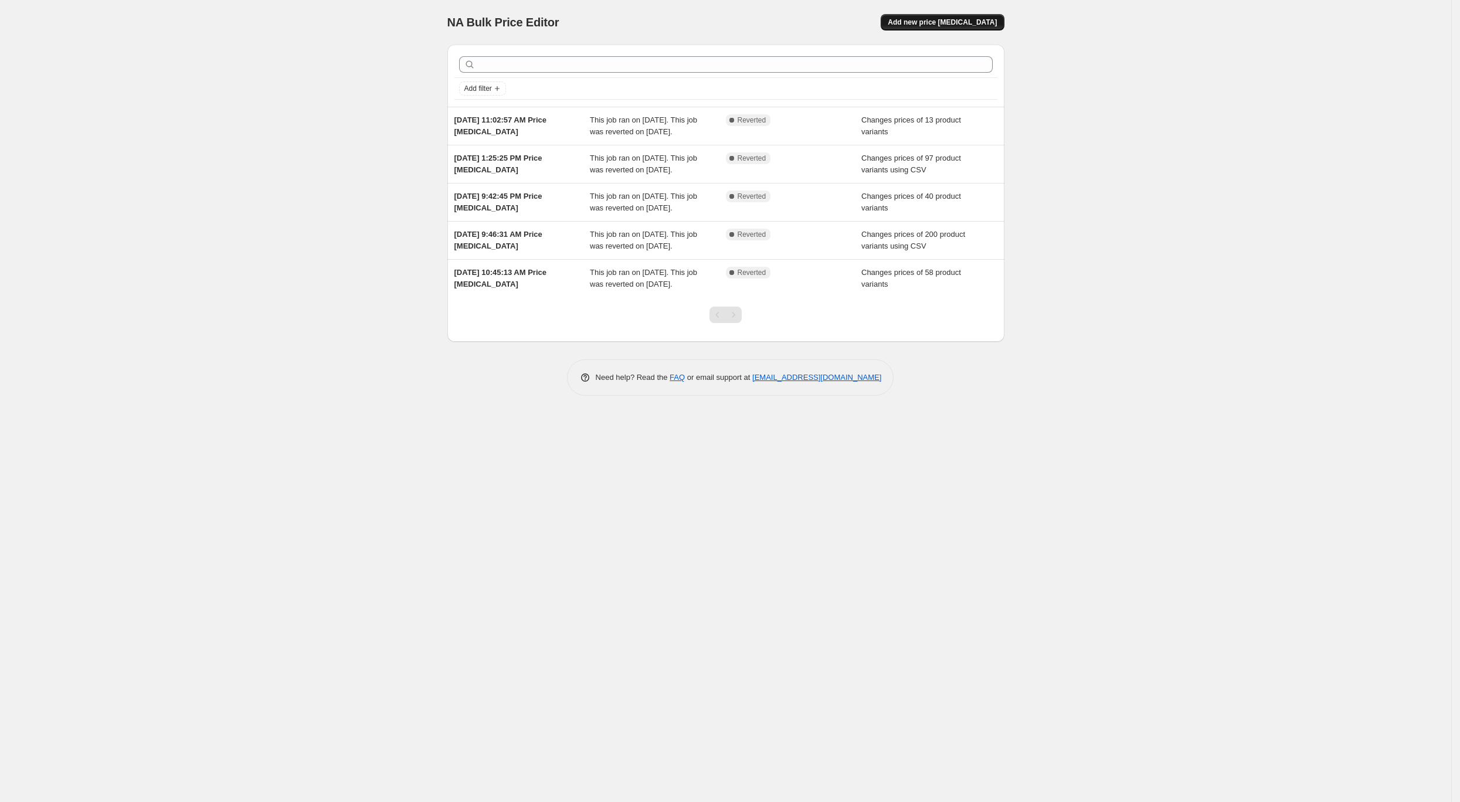 This screenshot has height=802, width=1460. I want to click on span: Changes prices of 200 product variants using CSV, so click(913, 240).